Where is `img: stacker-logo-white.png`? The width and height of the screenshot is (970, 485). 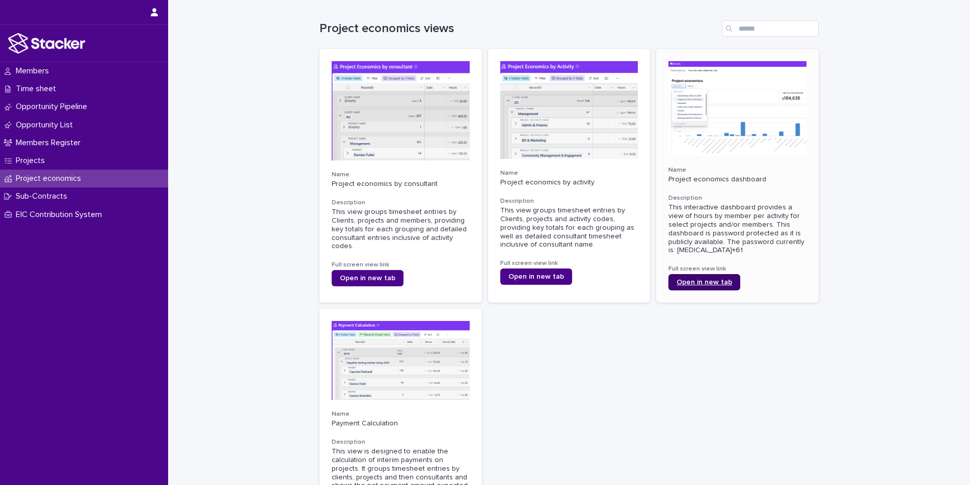
img: stacker-logo-white.png is located at coordinates (46, 43).